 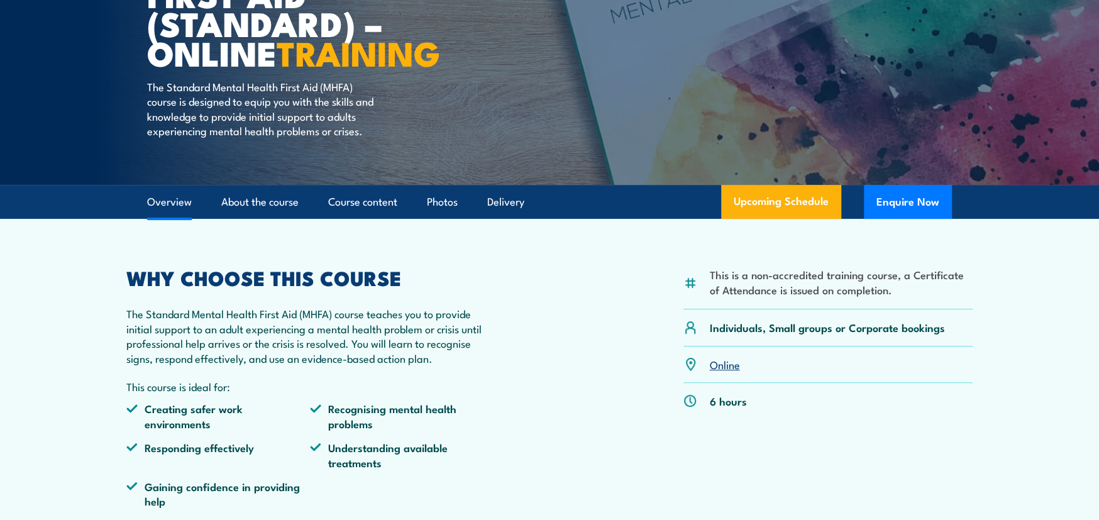 What do you see at coordinates (218, 455) in the screenshot?
I see `li: Responding effectively` at bounding box center [218, 455].